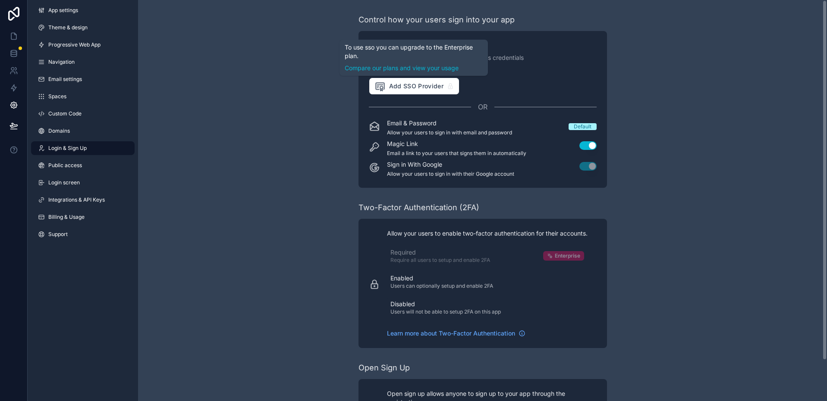 The width and height of the screenshot is (827, 401). Describe the element at coordinates (83, 10) in the screenshot. I see `a: App settings` at that location.